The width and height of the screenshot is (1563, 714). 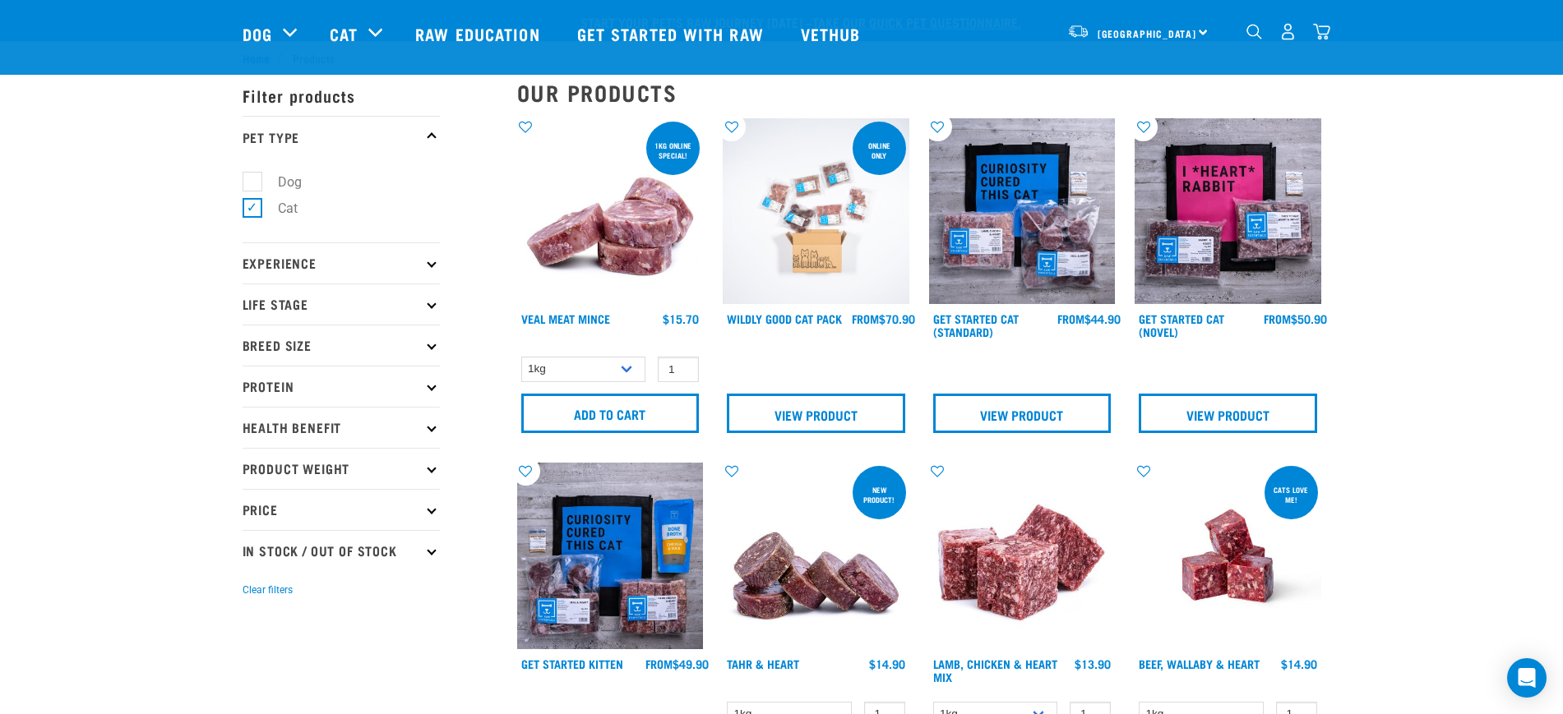 What do you see at coordinates (681, 319) in the screenshot?
I see `div: $15.70` at bounding box center [681, 319].